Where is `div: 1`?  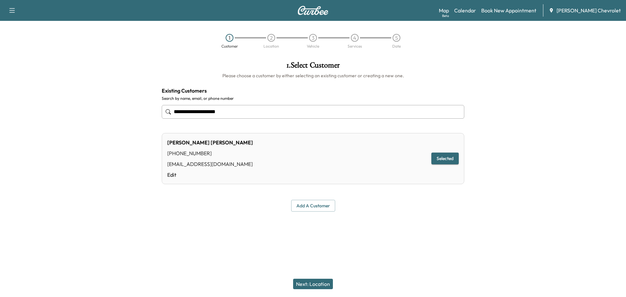
div: 1 is located at coordinates (230, 38).